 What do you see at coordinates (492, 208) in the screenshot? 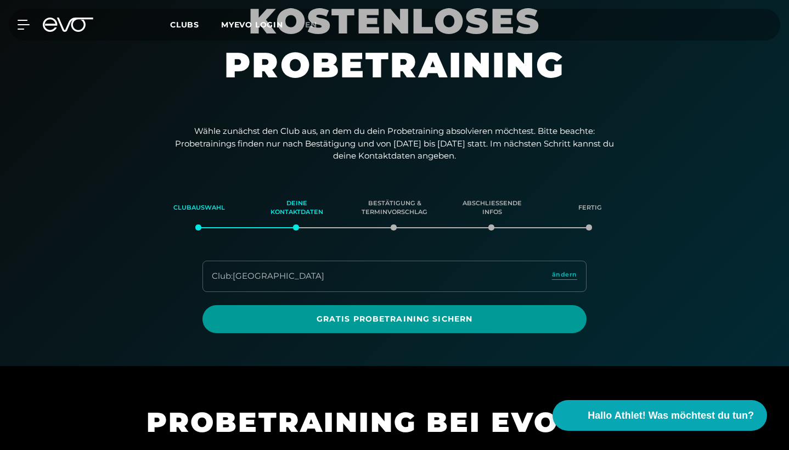
I see `div: Abschließende Infos` at bounding box center [492, 208].